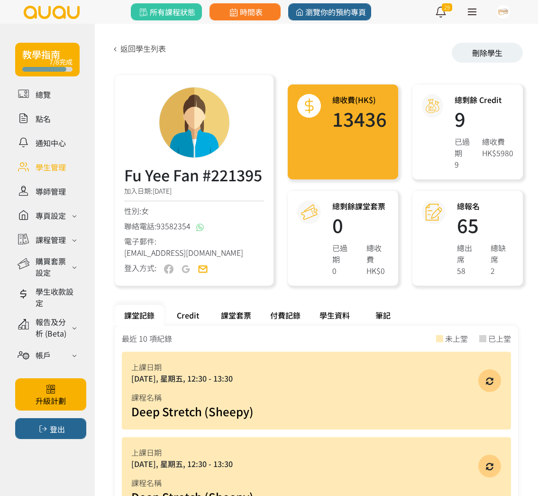 Image resolution: width=538 pixels, height=496 pixels. What do you see at coordinates (52, 12) in the screenshot?
I see `img: logo.svg` at bounding box center [52, 12].